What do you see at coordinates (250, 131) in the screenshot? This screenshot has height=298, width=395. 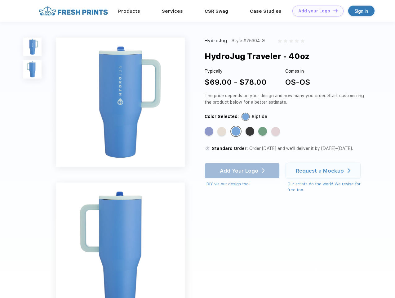 I see `div: Black` at bounding box center [250, 131].